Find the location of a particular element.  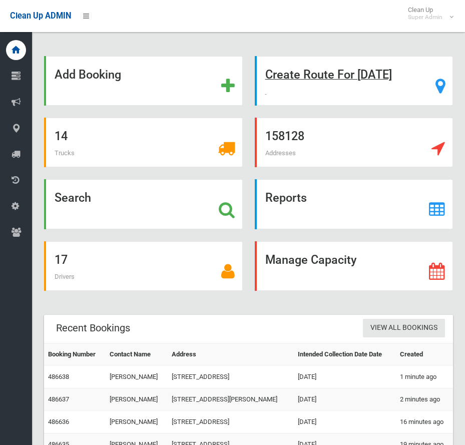

a: Reports is located at coordinates (354, 204).